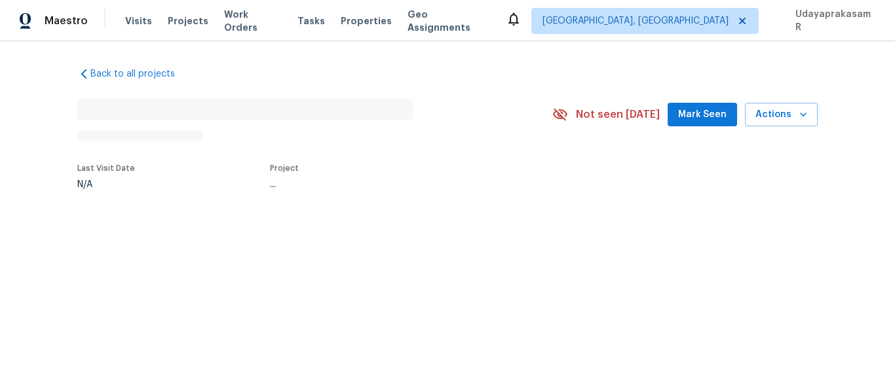 Image resolution: width=895 pixels, height=392 pixels. I want to click on span: Tasks, so click(311, 21).